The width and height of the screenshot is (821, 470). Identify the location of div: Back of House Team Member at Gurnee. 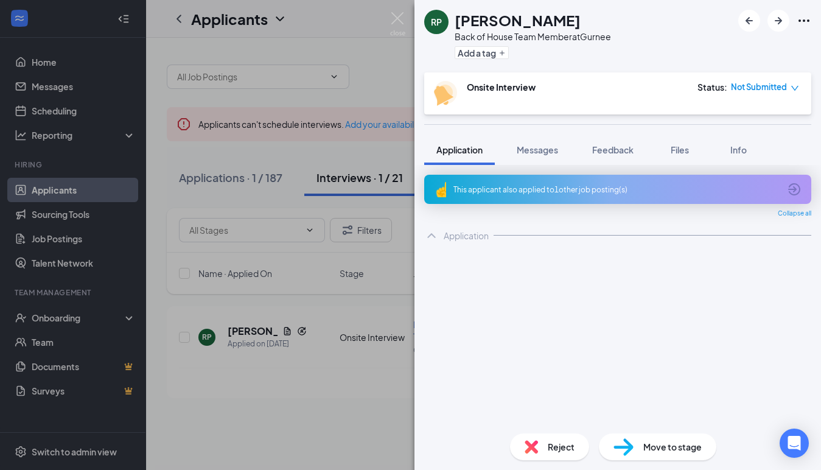
(533, 37).